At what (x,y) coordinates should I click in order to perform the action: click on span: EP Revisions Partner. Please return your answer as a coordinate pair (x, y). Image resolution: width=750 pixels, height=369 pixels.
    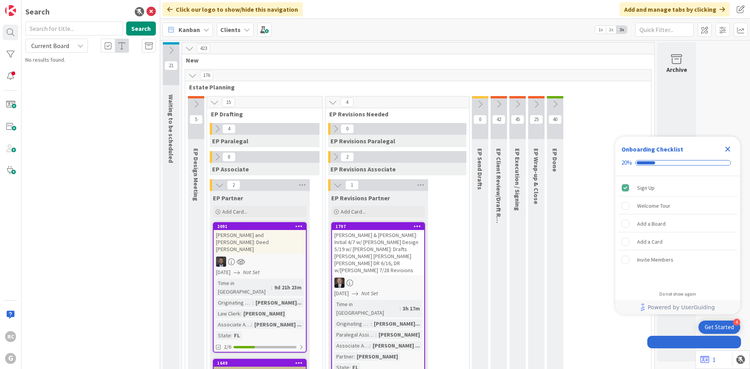
    Looking at the image, I should click on (360, 198).